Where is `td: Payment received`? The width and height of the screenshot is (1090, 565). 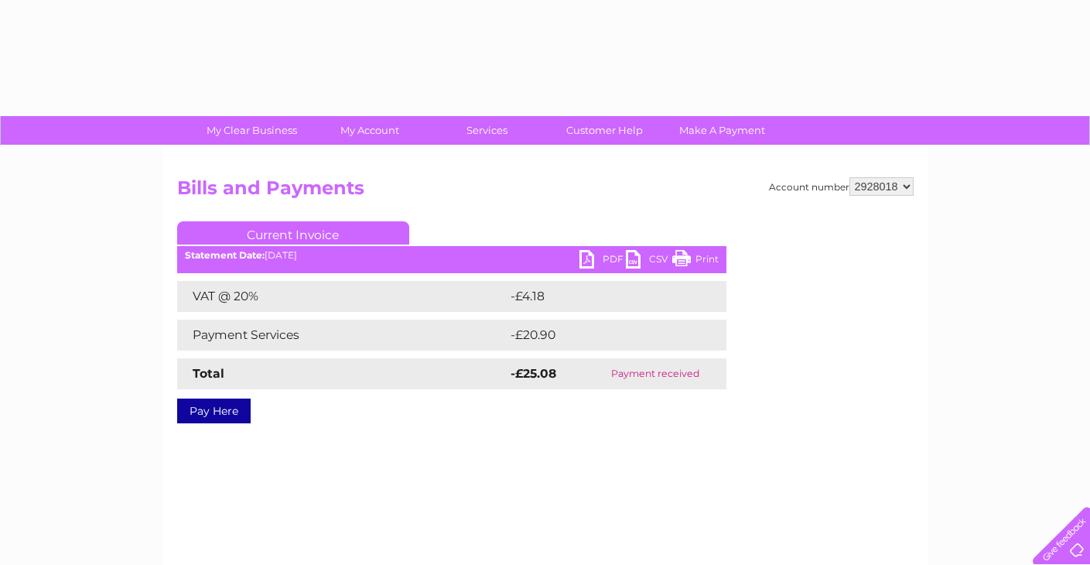
td: Payment received is located at coordinates (655, 374).